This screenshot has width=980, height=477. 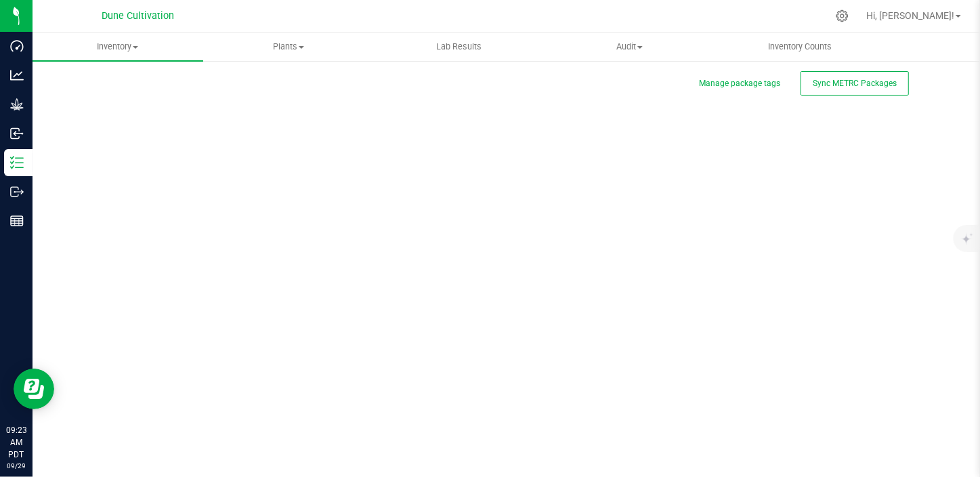 I want to click on span: Inventory Counts, so click(x=800, y=47).